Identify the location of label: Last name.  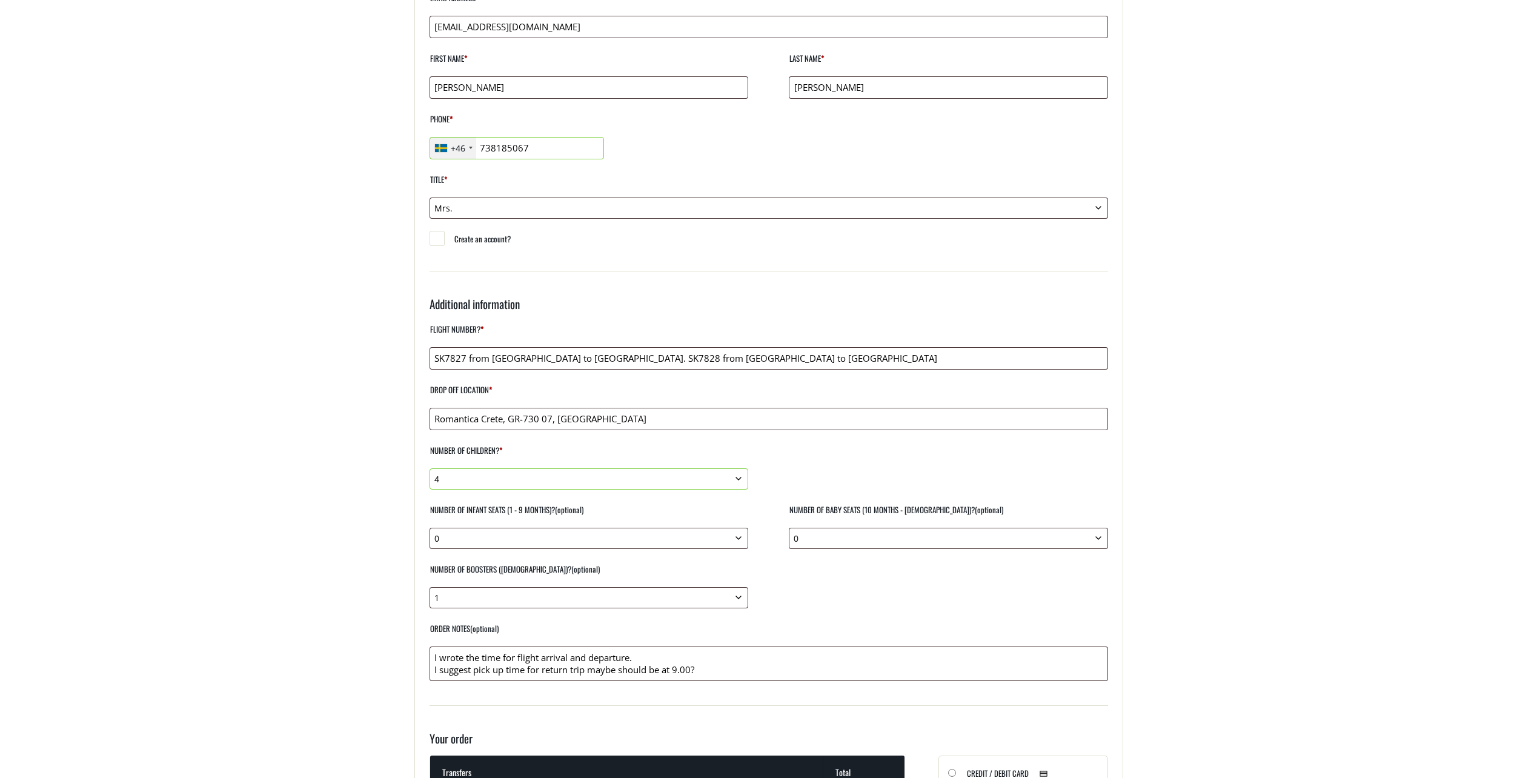
(948, 63).